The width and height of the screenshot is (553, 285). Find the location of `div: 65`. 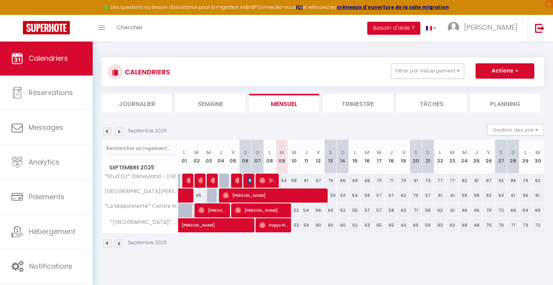

div: 65 is located at coordinates (379, 225).